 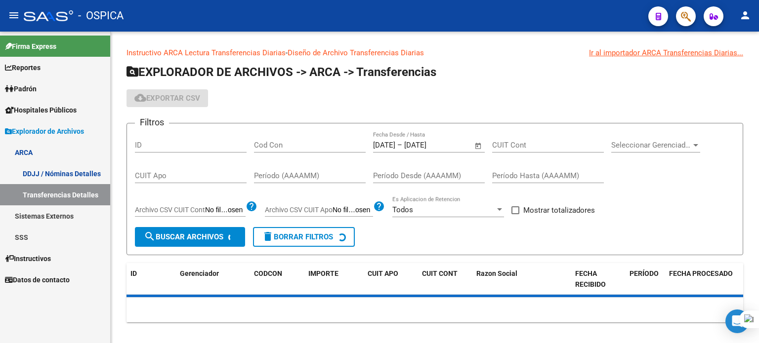 I want to click on mat-icon: delete, so click(x=268, y=237).